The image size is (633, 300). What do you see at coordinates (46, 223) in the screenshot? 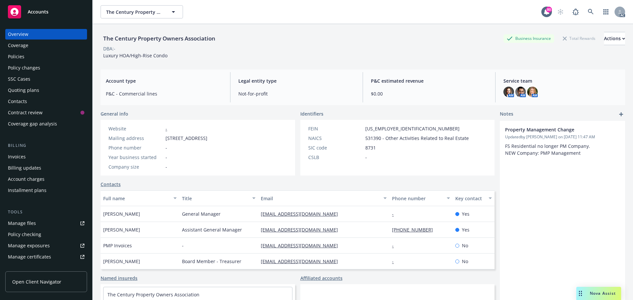
I see `a: Manage files` at bounding box center [46, 223].